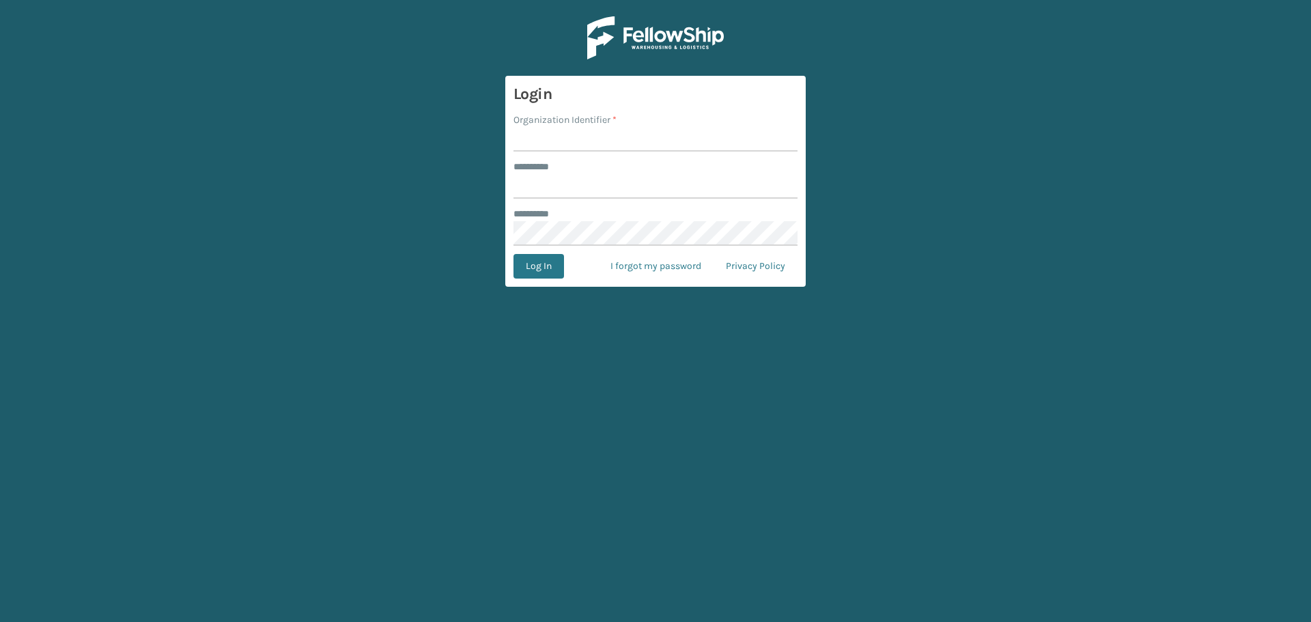 This screenshot has width=1311, height=622. I want to click on a: Privacy Policy, so click(755, 266).